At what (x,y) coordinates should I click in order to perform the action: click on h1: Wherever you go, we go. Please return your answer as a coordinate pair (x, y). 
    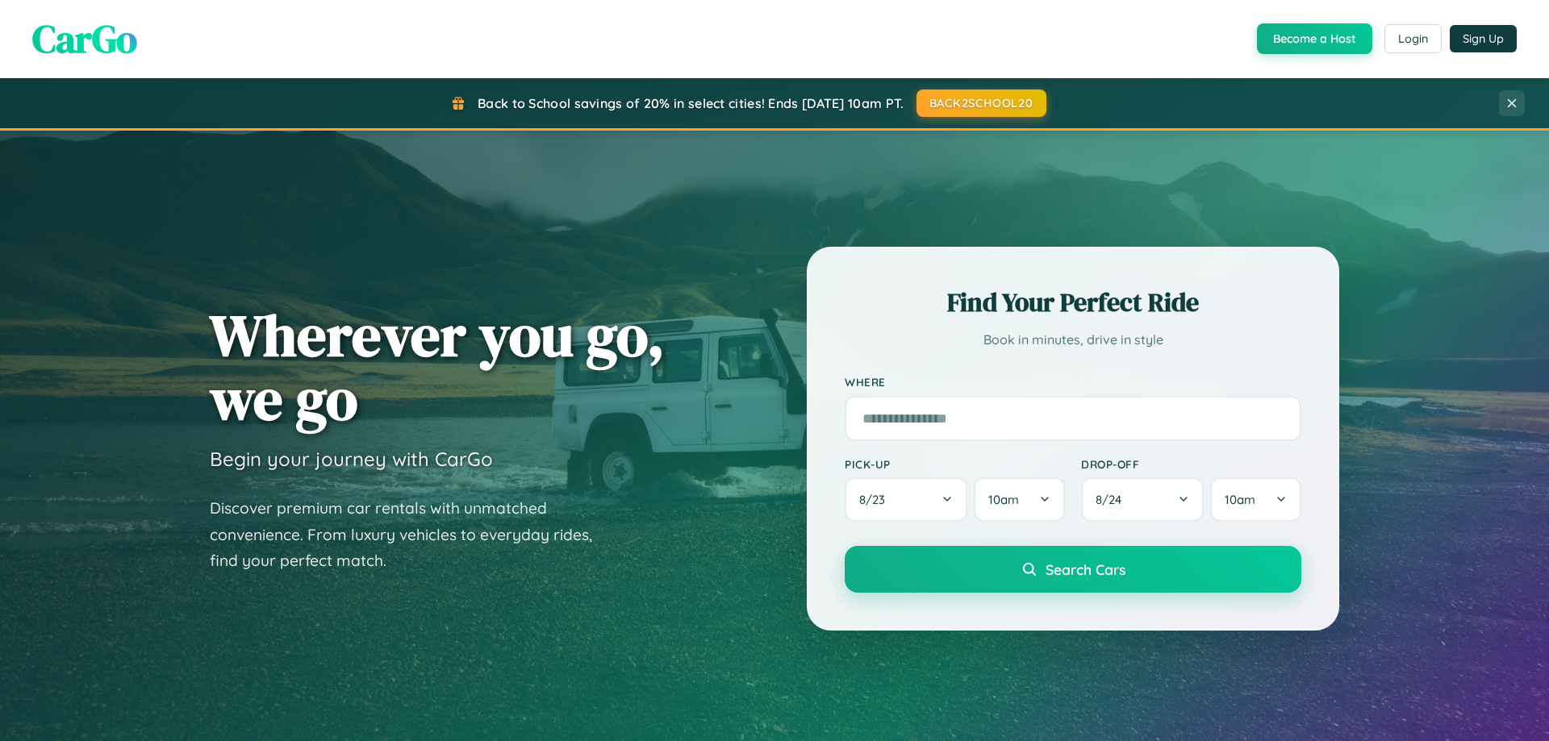
    Looking at the image, I should click on (437, 367).